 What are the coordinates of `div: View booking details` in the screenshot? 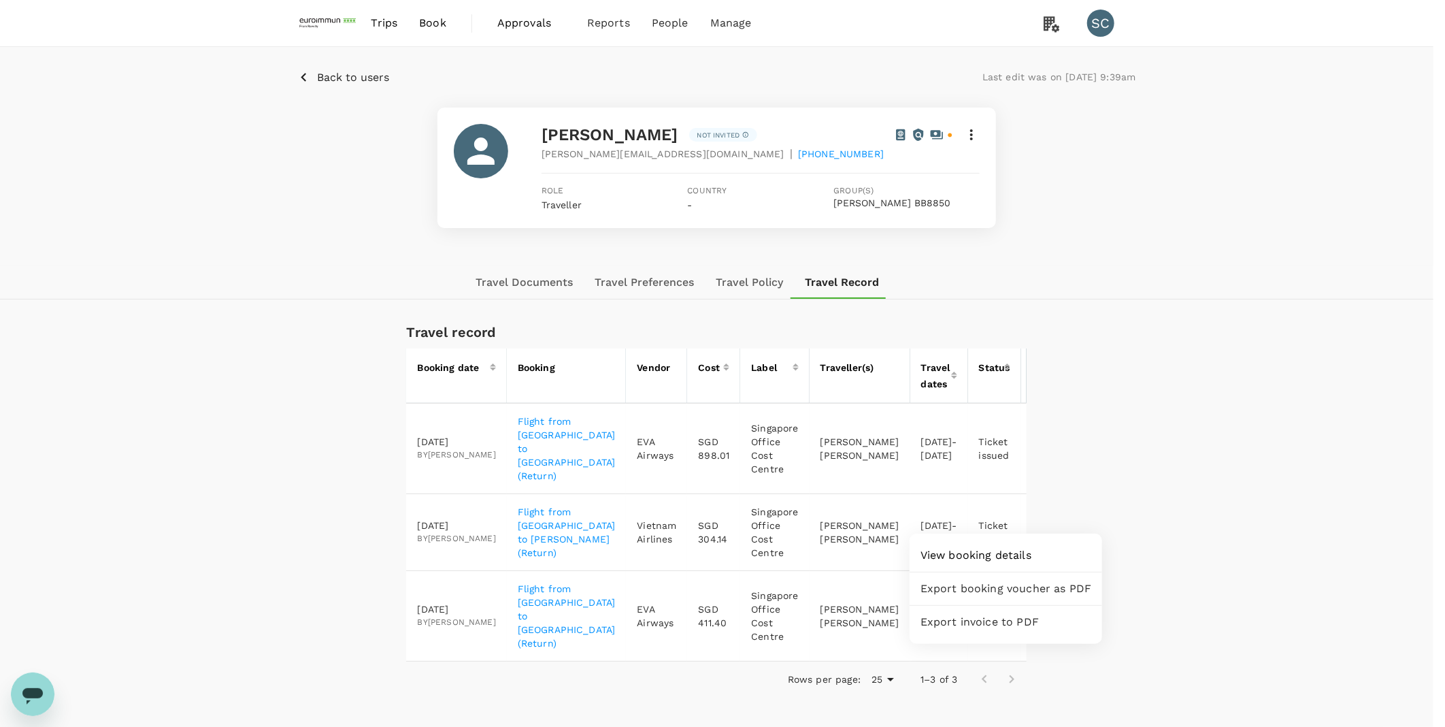 It's located at (1006, 555).